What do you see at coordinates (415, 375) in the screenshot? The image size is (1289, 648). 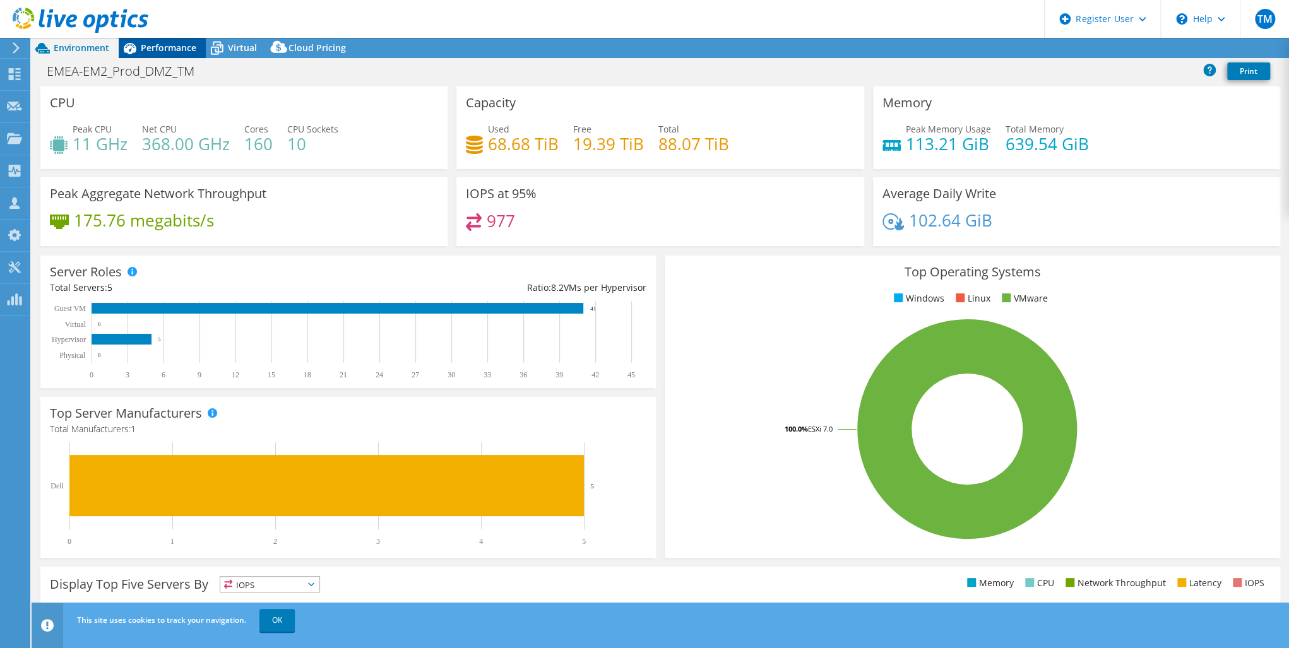 I see `text: 27` at bounding box center [415, 375].